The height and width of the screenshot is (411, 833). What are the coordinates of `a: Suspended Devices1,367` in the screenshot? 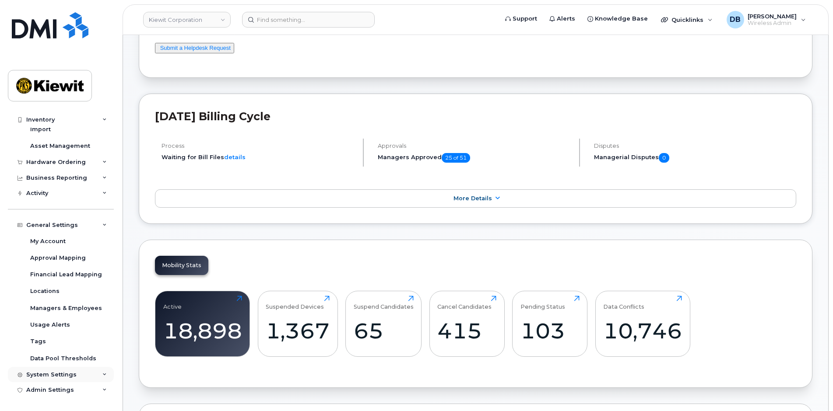 It's located at (298, 324).